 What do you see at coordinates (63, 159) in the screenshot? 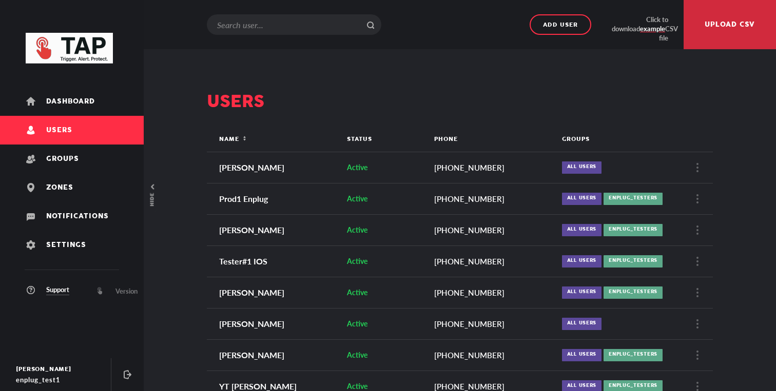
I see `span: Groups` at bounding box center [63, 159].